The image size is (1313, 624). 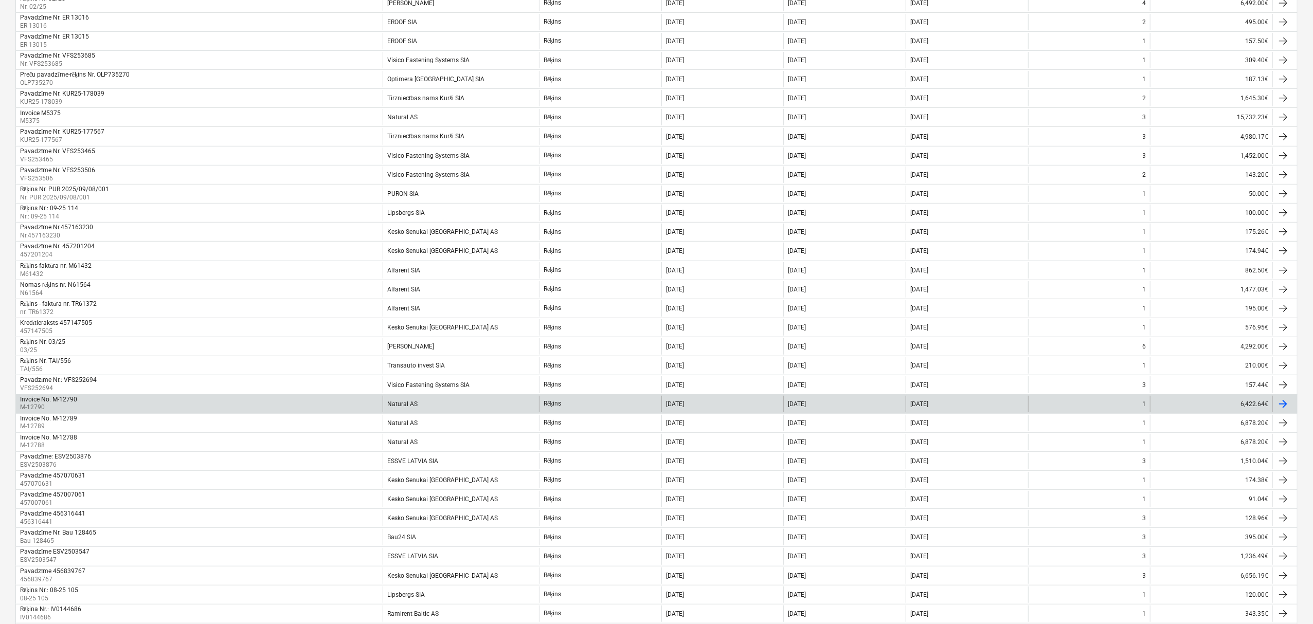 I want to click on p: M-12790, so click(x=49, y=407).